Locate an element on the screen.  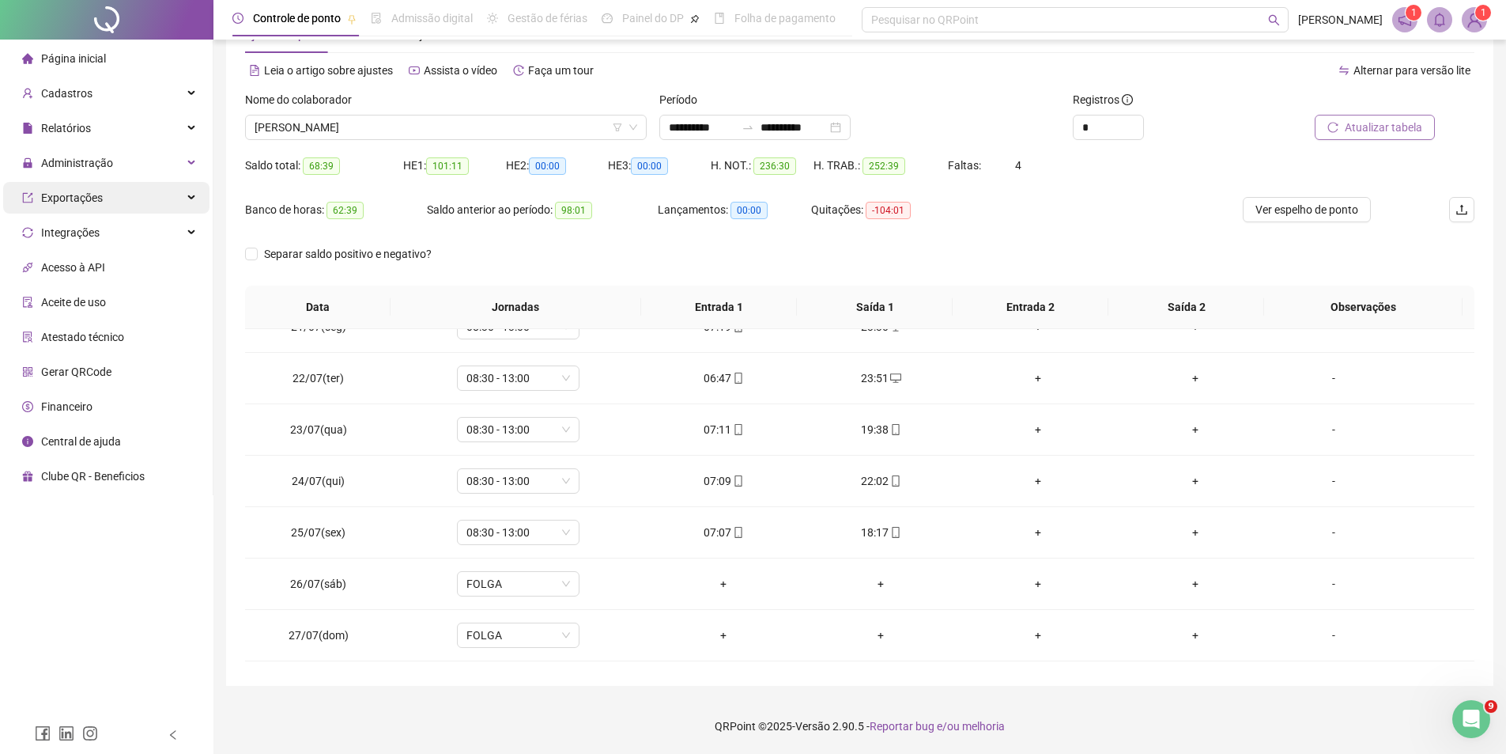
div: HE 1: is located at coordinates (455, 165).